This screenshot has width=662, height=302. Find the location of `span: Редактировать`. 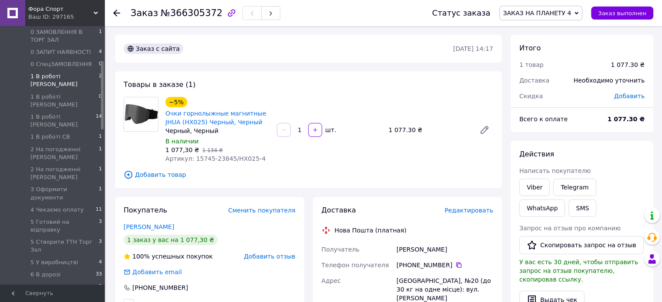

span: Редактировать is located at coordinates (469, 211).